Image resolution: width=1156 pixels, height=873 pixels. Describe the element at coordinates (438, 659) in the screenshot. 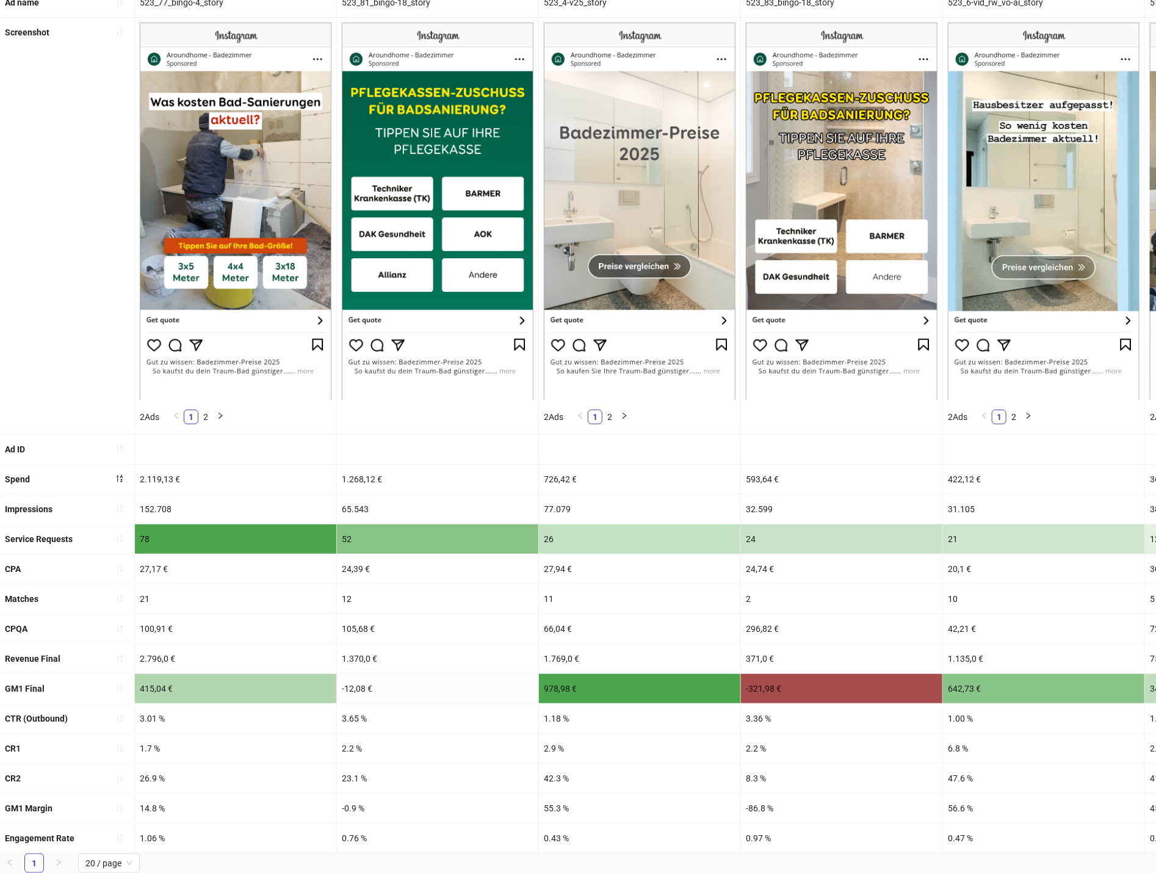

I see `div: 1.370,0 €` at that location.